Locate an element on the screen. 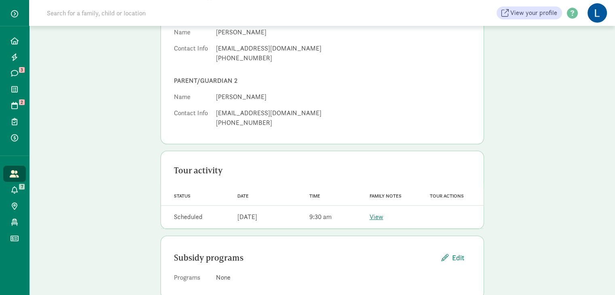  input: Search for a family, child or location is located at coordinates (155, 13).